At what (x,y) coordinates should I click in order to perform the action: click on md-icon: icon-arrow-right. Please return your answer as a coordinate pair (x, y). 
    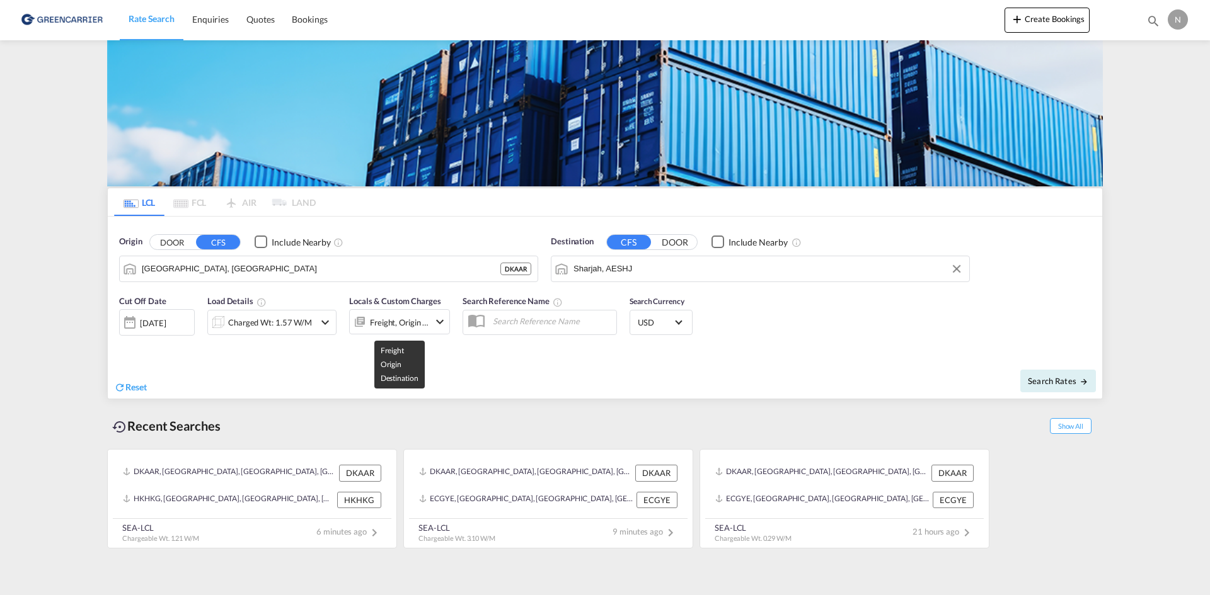
    Looking at the image, I should click on (1084, 382).